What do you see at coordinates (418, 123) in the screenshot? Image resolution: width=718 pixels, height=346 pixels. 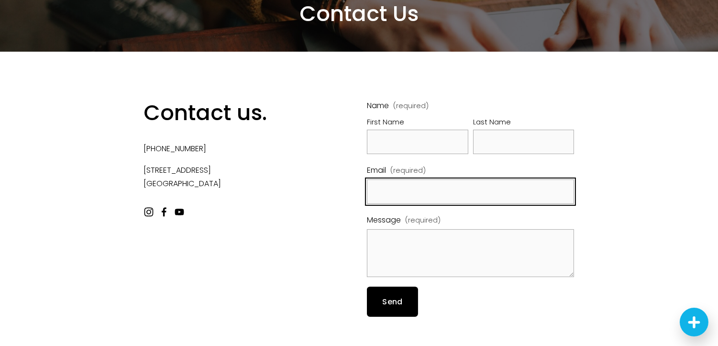 I see `div: First Name` at bounding box center [418, 123].